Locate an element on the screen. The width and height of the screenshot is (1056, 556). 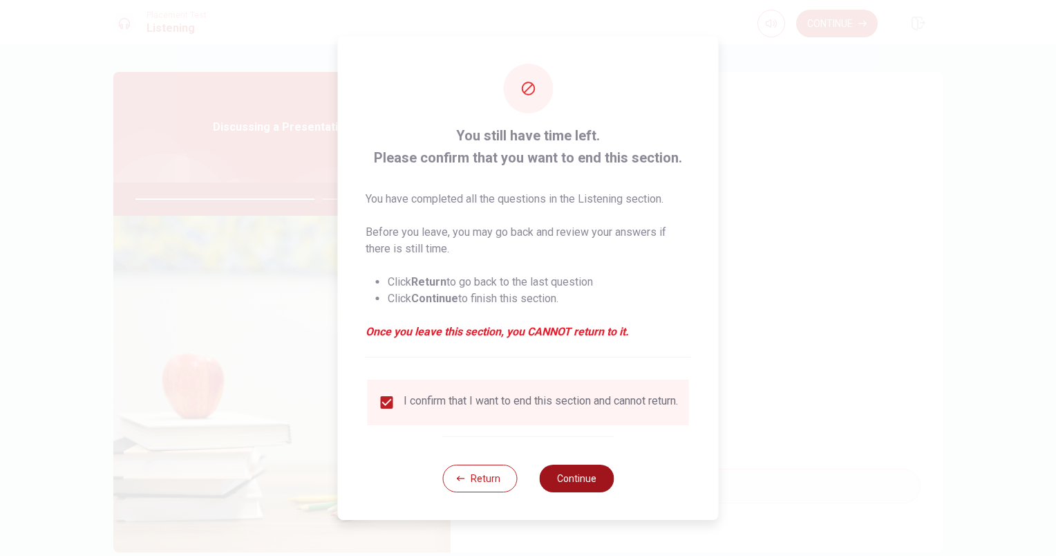
div: I confirm that I want to end this section and cannot return. is located at coordinates (540, 402).